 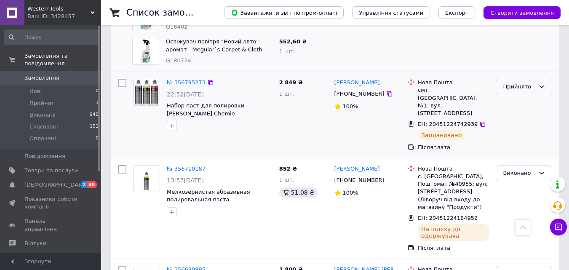 What do you see at coordinates (35, 243) in the screenshot?
I see `span: Відгуки` at bounding box center [35, 243].